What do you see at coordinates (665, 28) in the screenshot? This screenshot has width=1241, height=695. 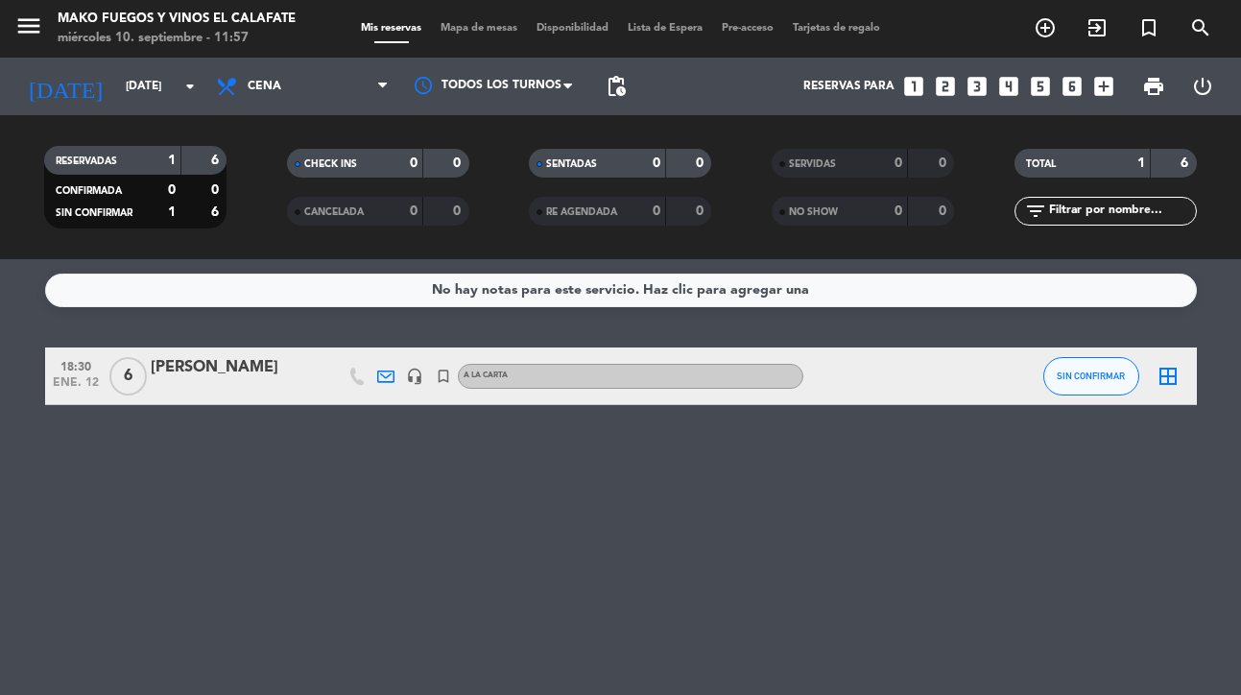 I see `span: Lista de Espera` at bounding box center [665, 28].